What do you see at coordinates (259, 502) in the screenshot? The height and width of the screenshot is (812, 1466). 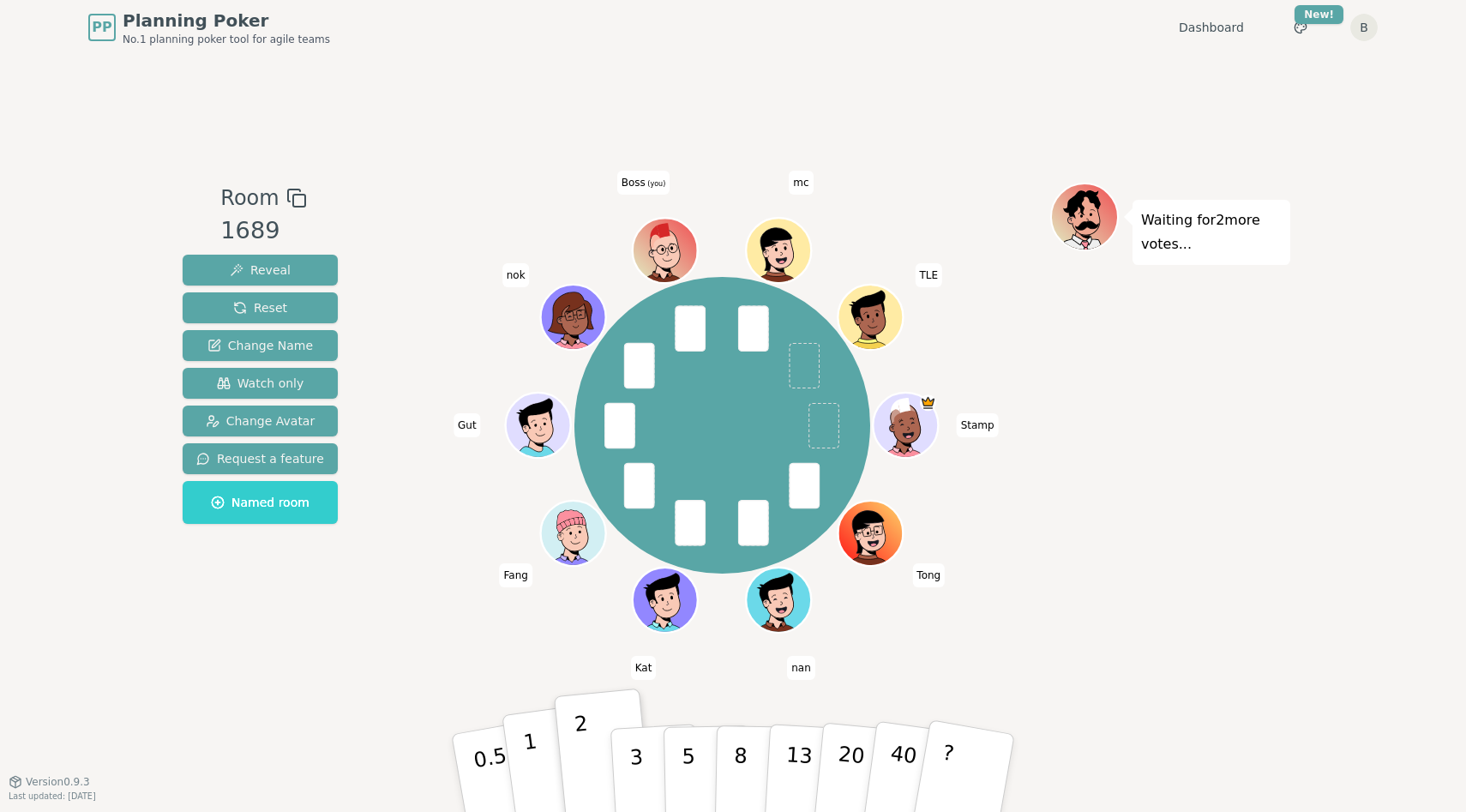 I see `button: Named room` at bounding box center [259, 502].